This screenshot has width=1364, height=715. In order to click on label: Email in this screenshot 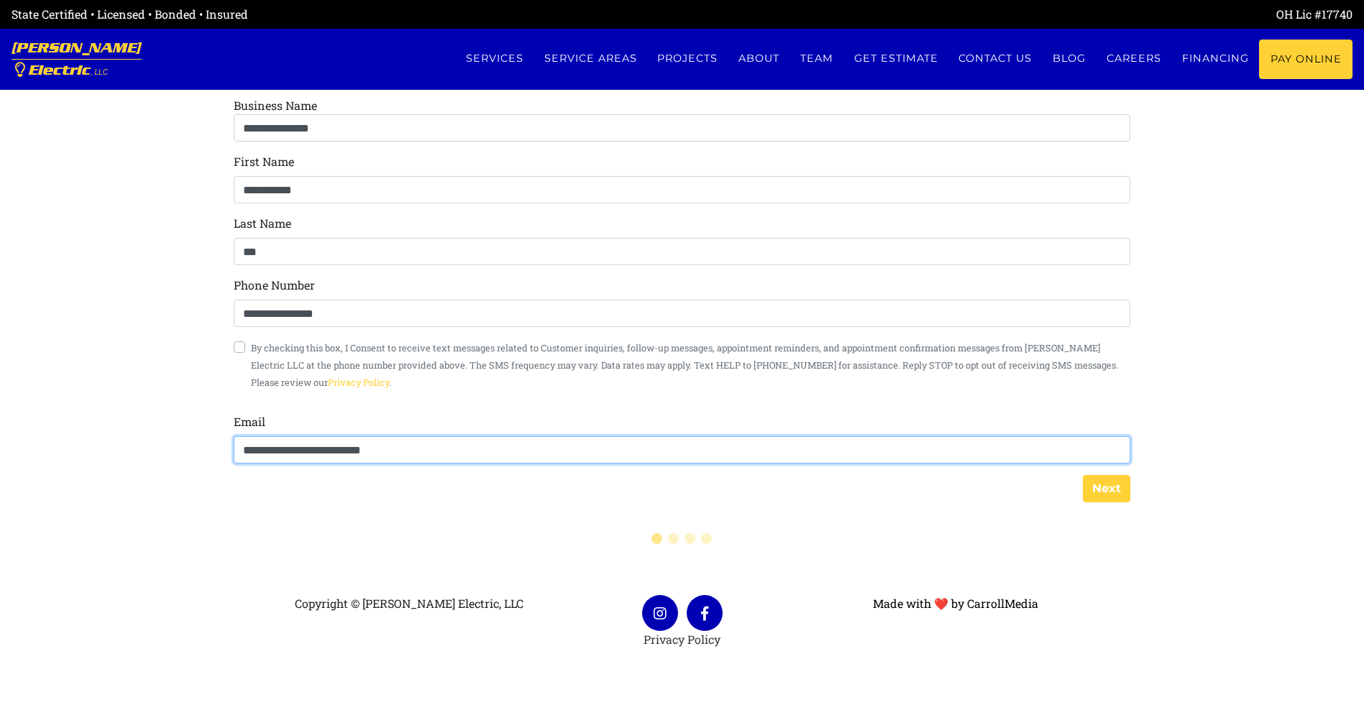, I will do `click(249, 422)`.